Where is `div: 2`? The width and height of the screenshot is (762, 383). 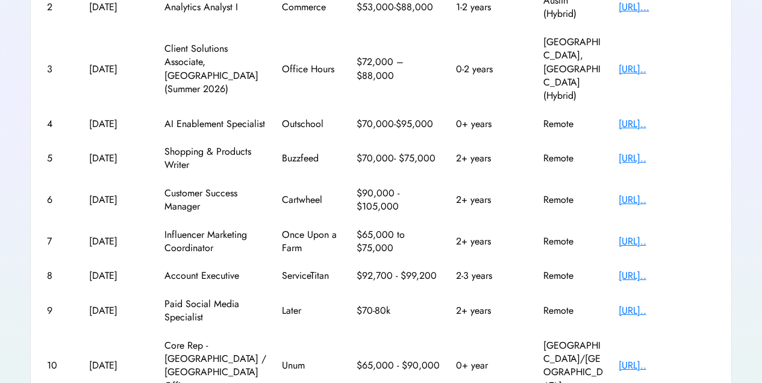
div: 2 is located at coordinates (60, 7).